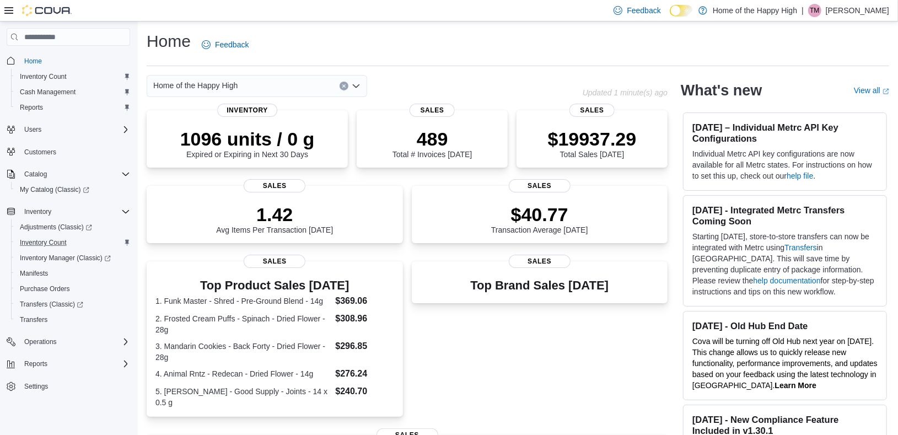  What do you see at coordinates (247, 143) in the screenshot?
I see `div: Expired or Expiring in Next 30 Days` at bounding box center [247, 143].